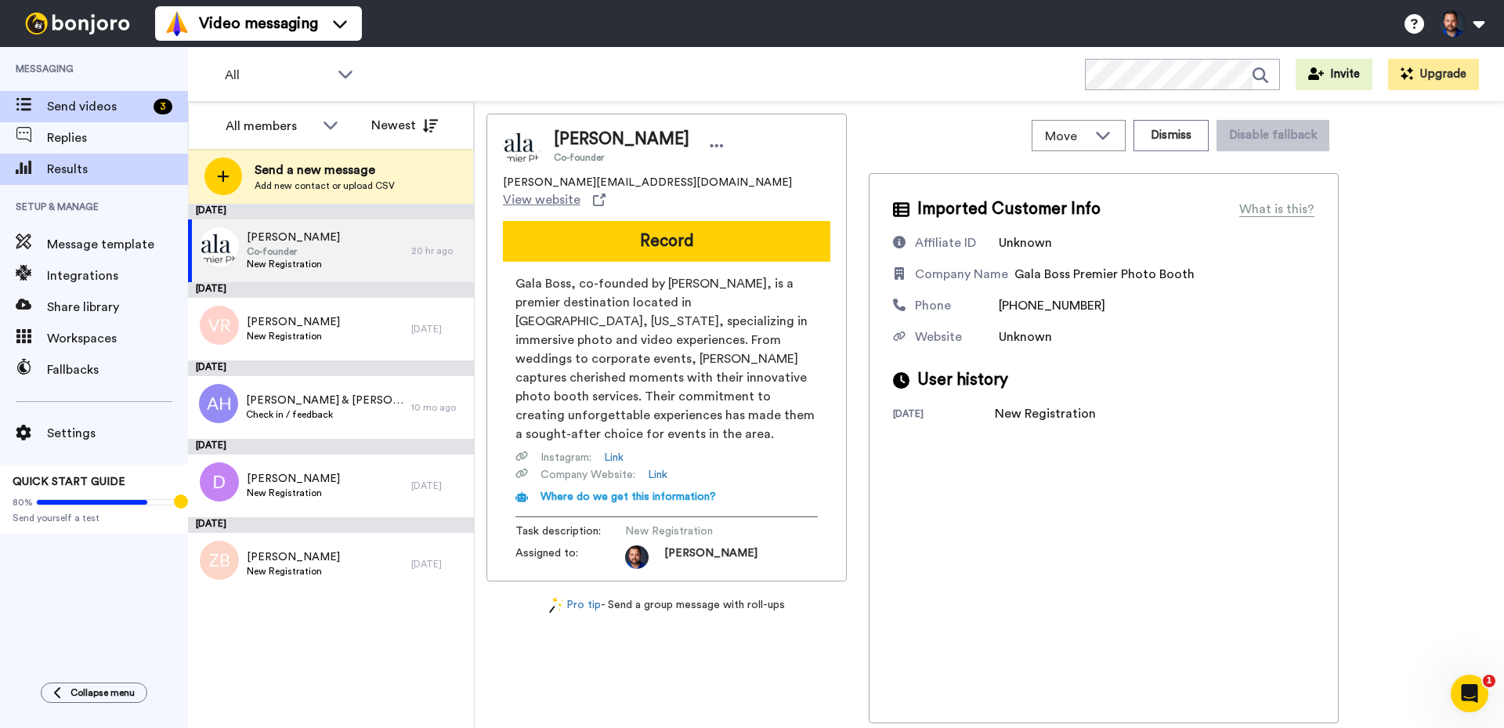  What do you see at coordinates (963, 380) in the screenshot?
I see `span: User history` at bounding box center [963, 380].